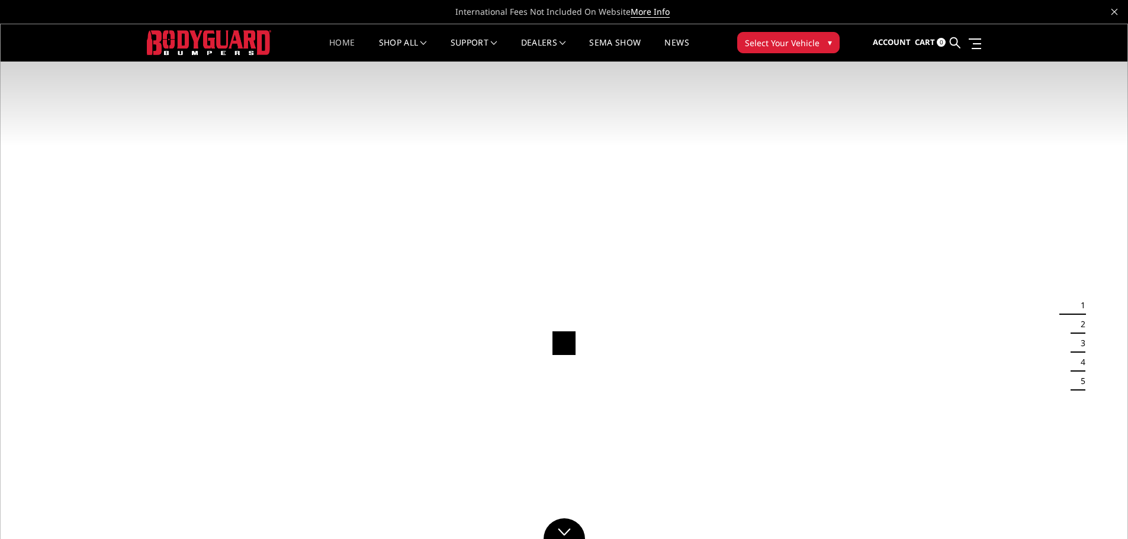 This screenshot has width=1128, height=539. I want to click on span: 0, so click(941, 42).